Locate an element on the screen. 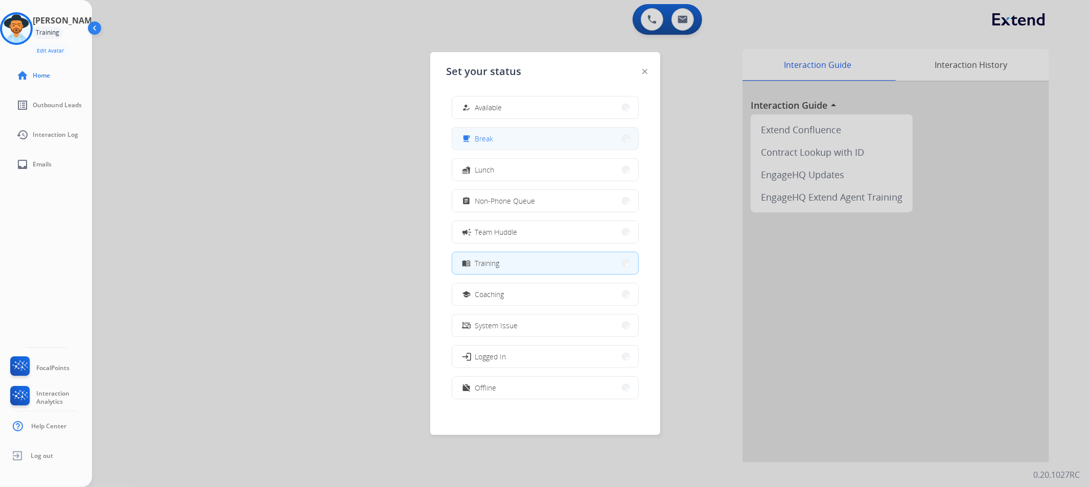 This screenshot has width=1090, height=487. span: System Issue is located at coordinates (497, 325).